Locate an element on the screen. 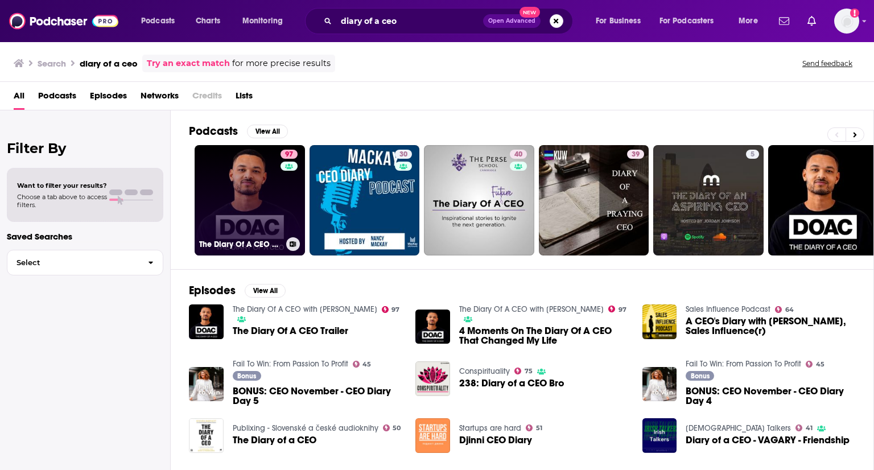 The image size is (874, 470). a: 75 is located at coordinates (524, 371).